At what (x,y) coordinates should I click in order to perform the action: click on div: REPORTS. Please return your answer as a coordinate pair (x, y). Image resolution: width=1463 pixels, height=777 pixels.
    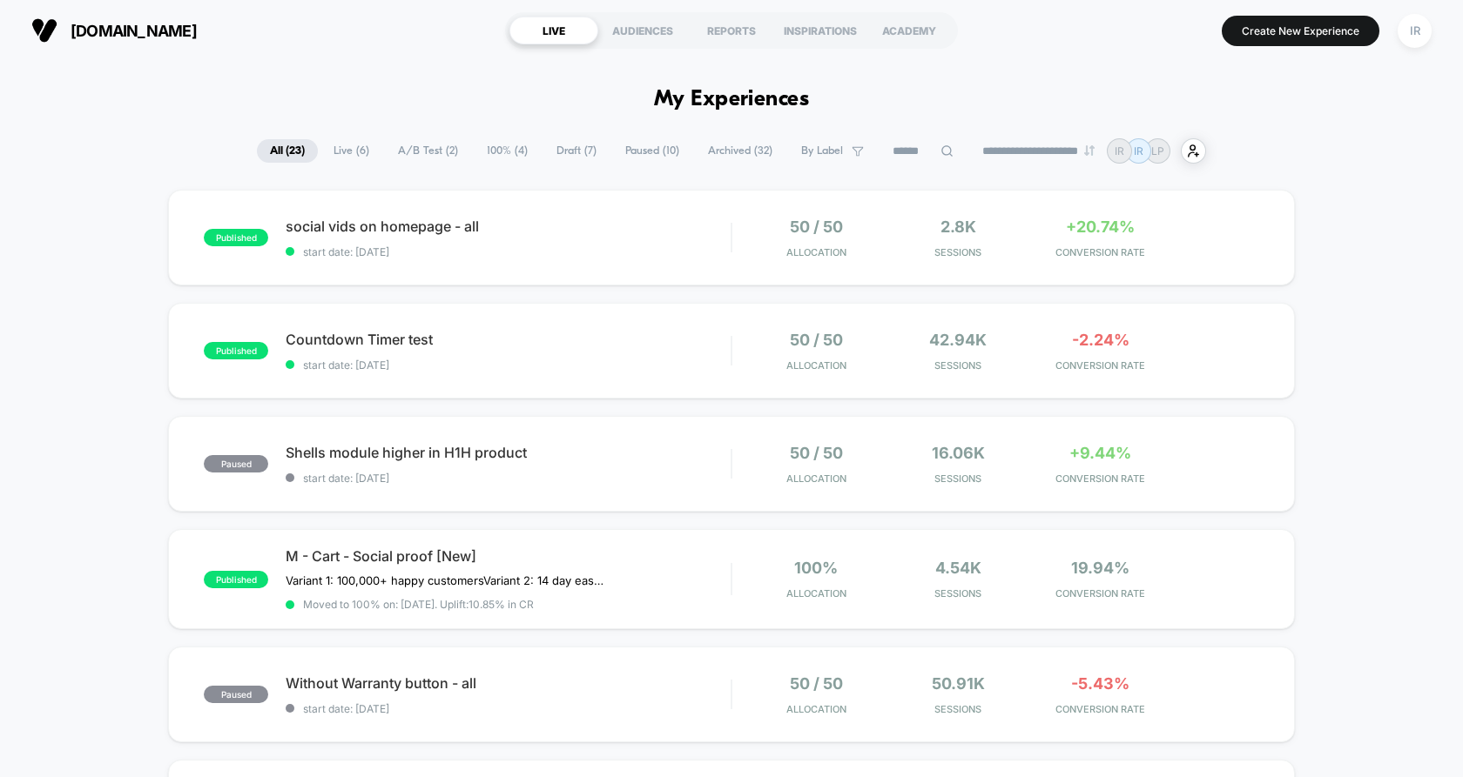
    Looking at the image, I should click on (731, 30).